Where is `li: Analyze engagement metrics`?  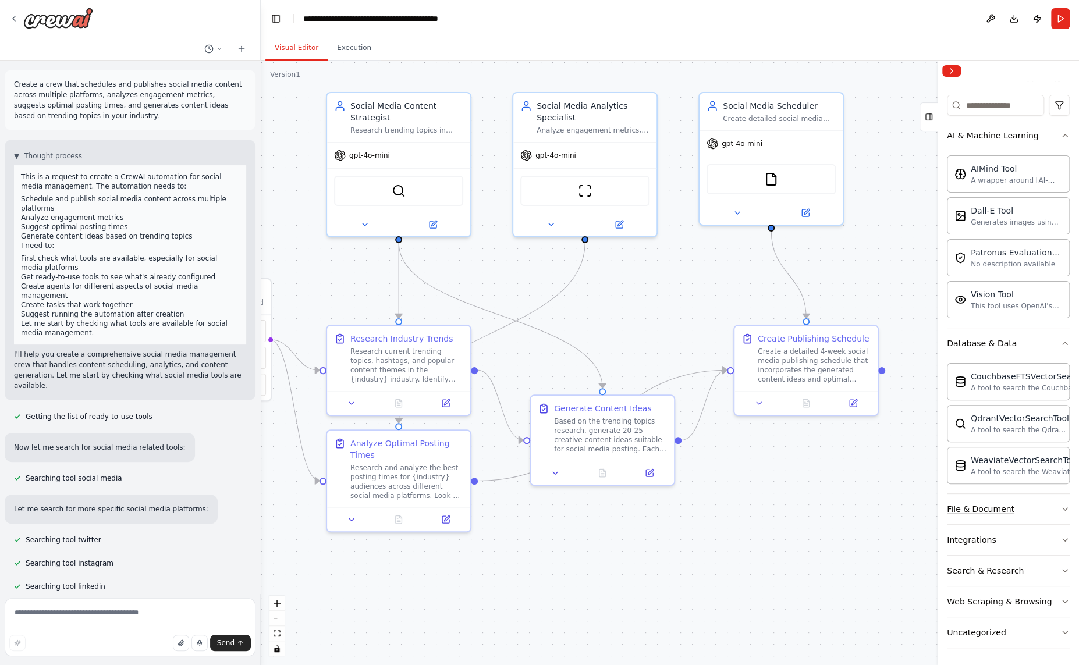 li: Analyze engagement metrics is located at coordinates (130, 218).